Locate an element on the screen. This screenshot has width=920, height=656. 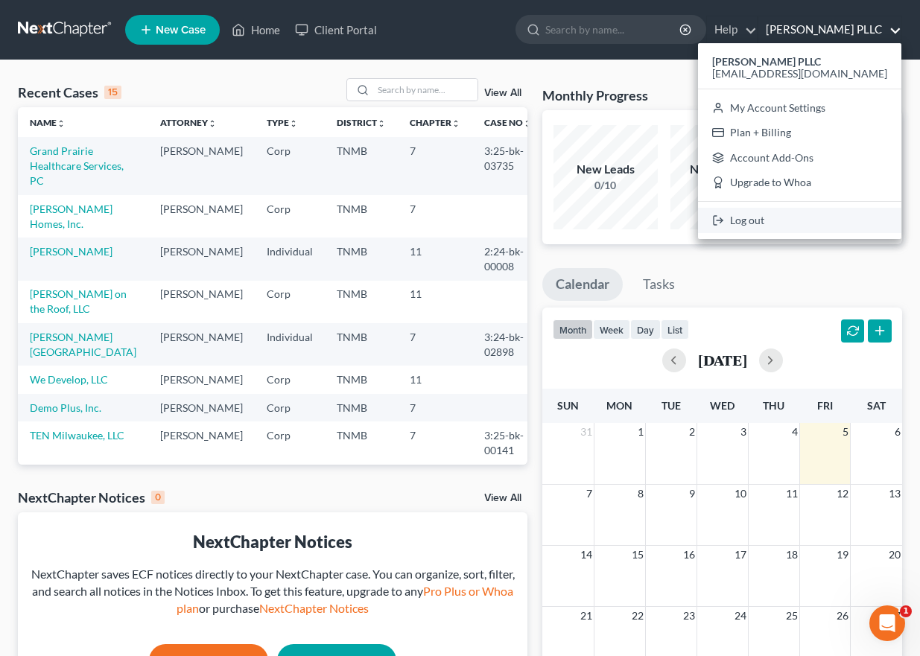
td: 3:25-bk-03735 is located at coordinates (508, 165).